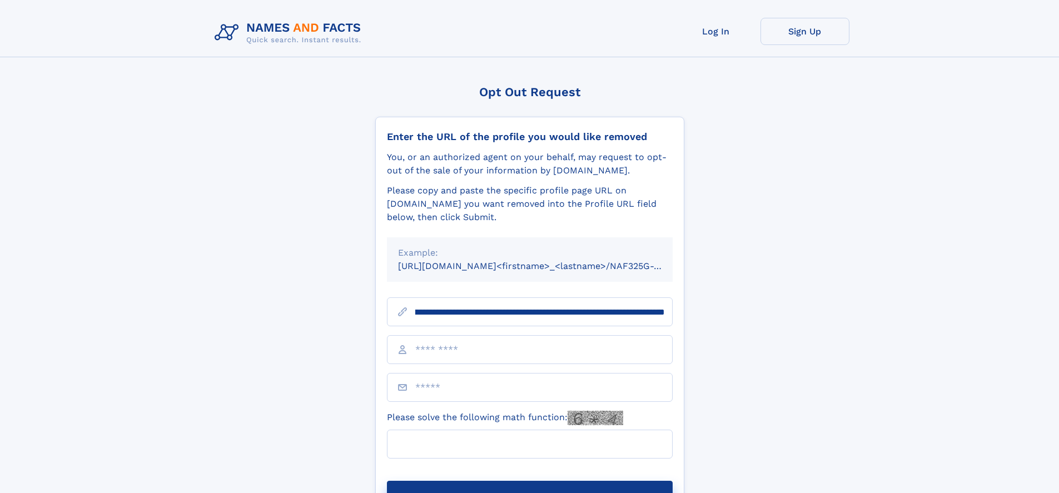 The image size is (1059, 493). What do you see at coordinates (530, 164) in the screenshot?
I see `div: You, or an authorized agent on your behalf, may request to opt-out of the sale of your informatio...` at bounding box center [530, 164].